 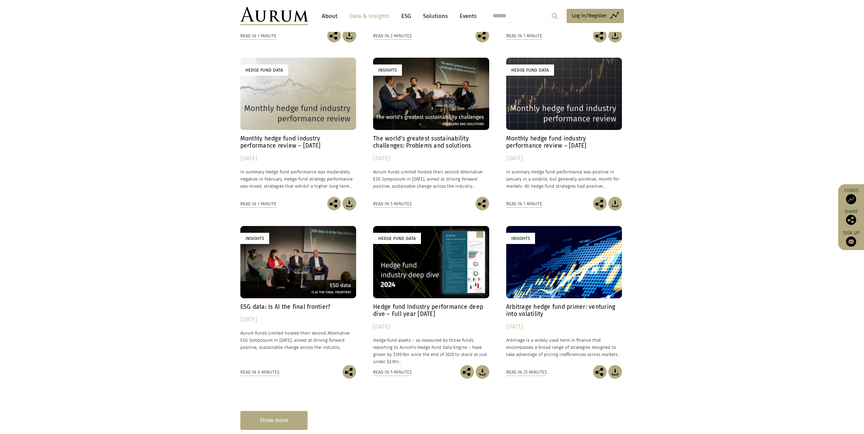 I want to click on a: Events, so click(x=467, y=16).